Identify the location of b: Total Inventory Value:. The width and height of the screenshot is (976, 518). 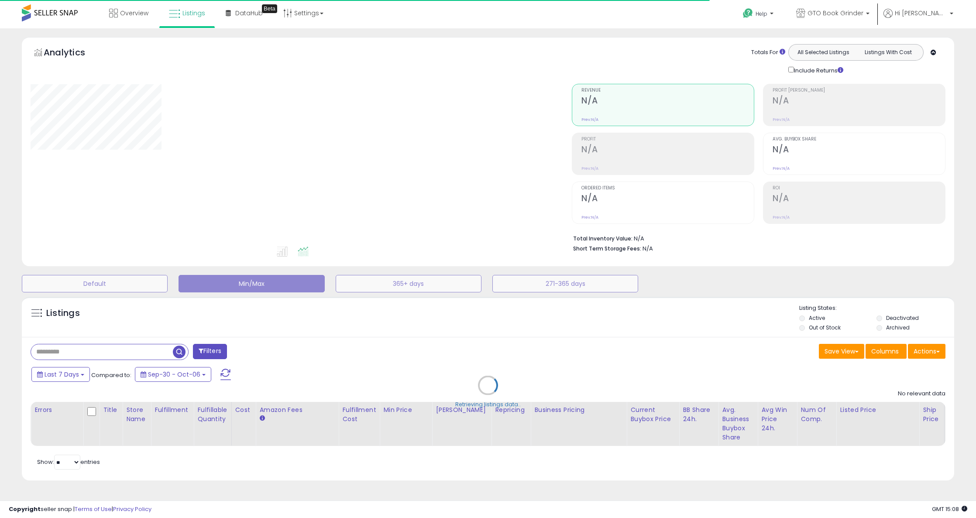
(603, 238).